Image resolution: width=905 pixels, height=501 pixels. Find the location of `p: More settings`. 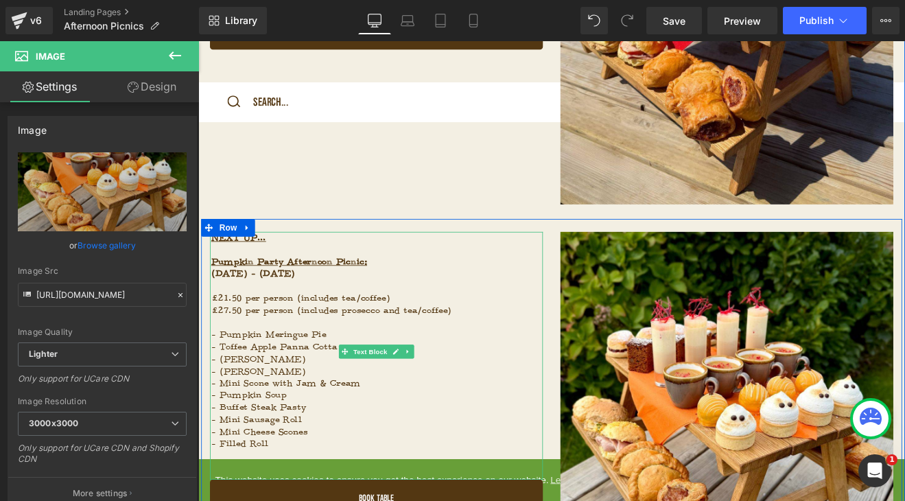

p: More settings is located at coordinates (100, 493).